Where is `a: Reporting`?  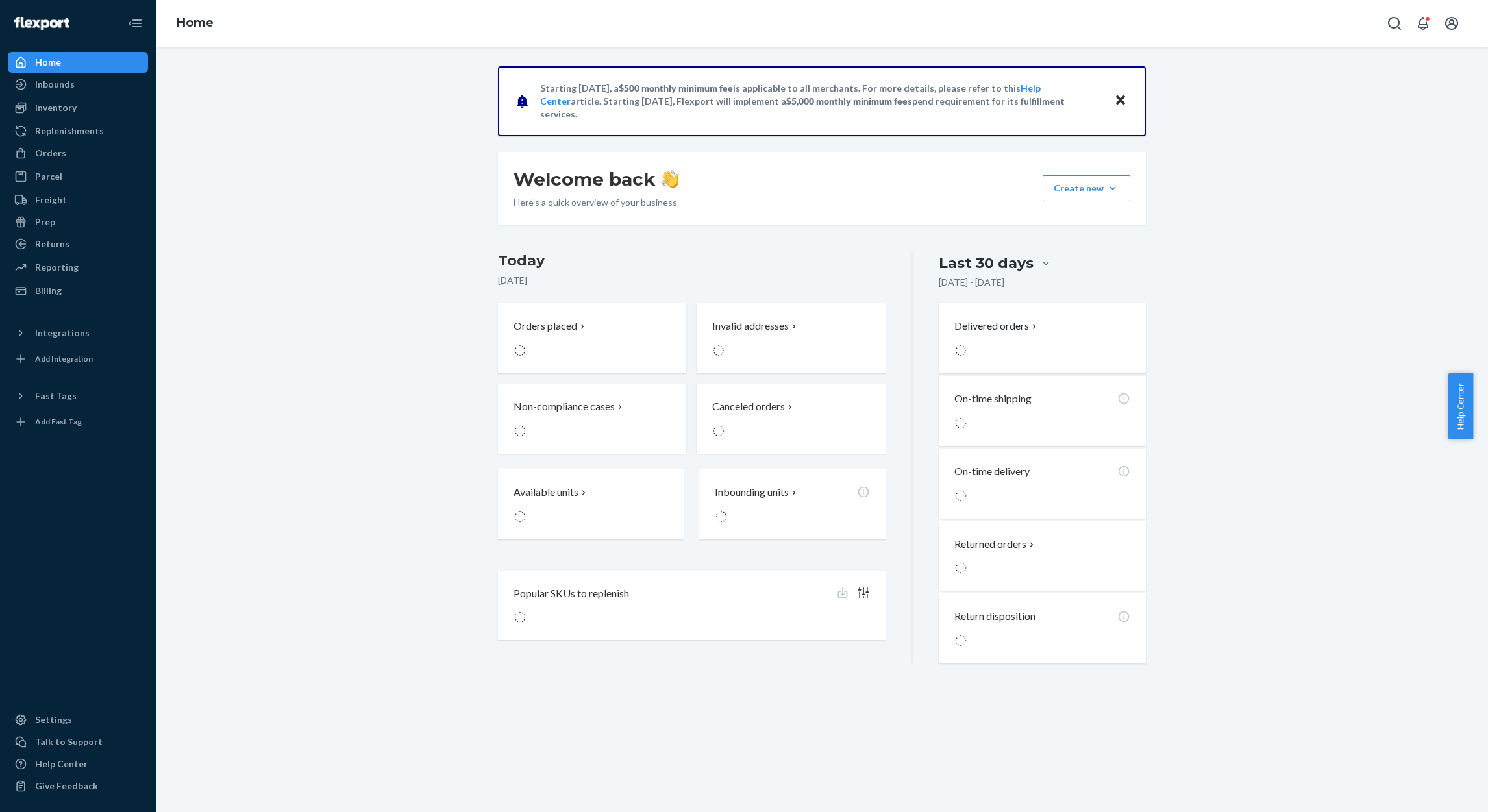
a: Reporting is located at coordinates (78, 267).